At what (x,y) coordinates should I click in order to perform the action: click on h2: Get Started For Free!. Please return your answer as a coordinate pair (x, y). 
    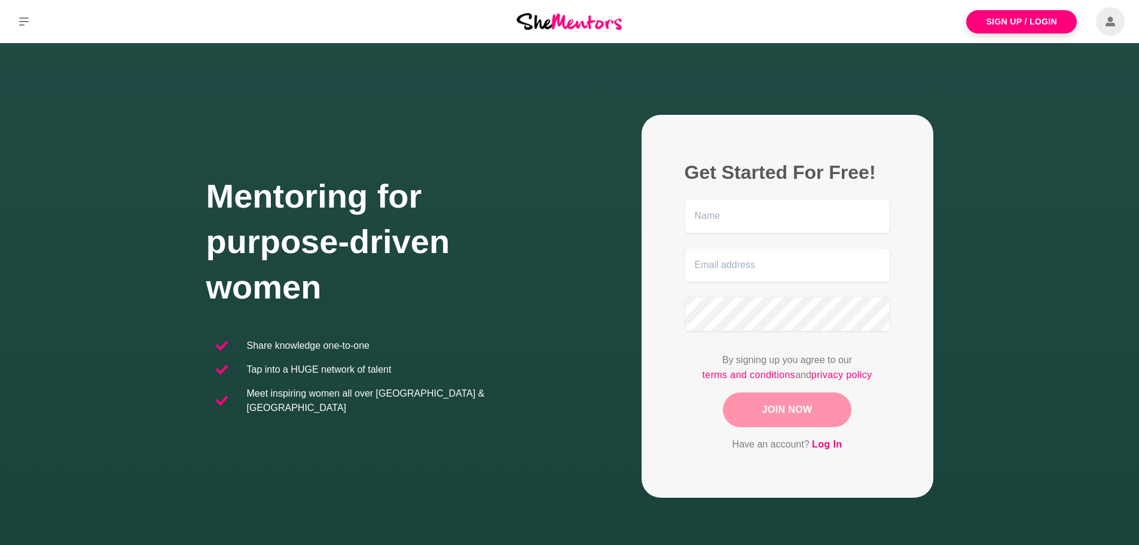
    Looking at the image, I should click on (787, 172).